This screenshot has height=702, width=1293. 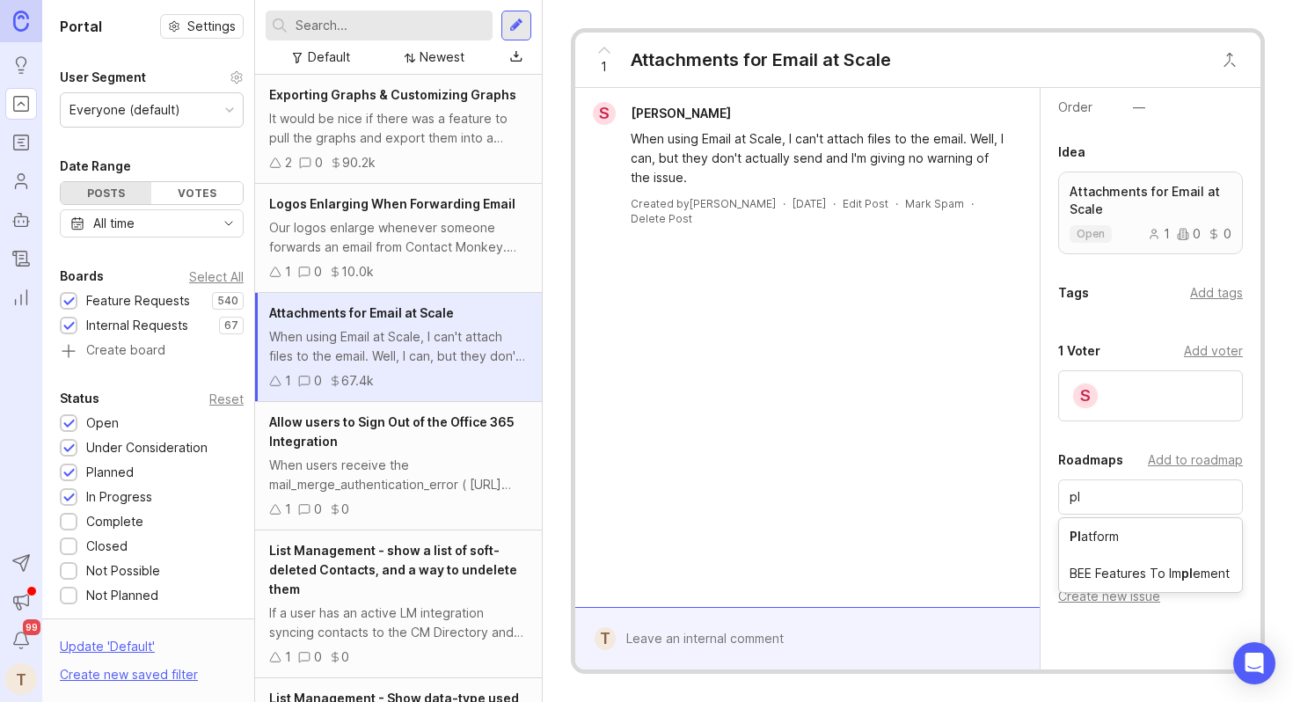 I want to click on div: atform, so click(x=1100, y=536).